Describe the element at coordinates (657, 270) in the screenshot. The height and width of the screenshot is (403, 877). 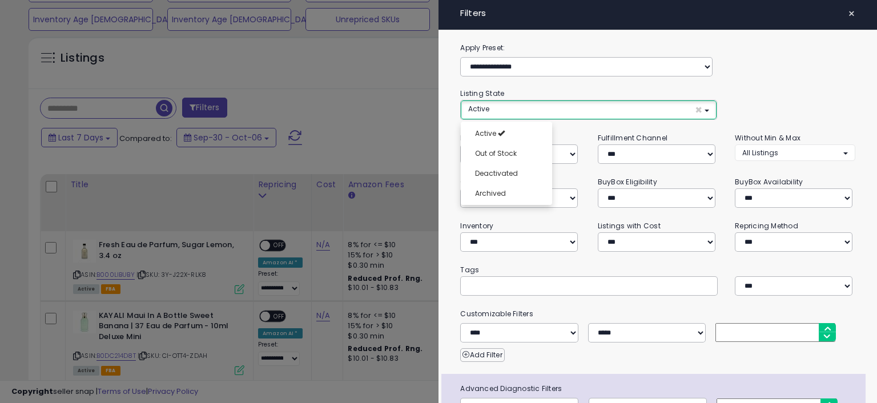
I see `small: Tags` at that location.